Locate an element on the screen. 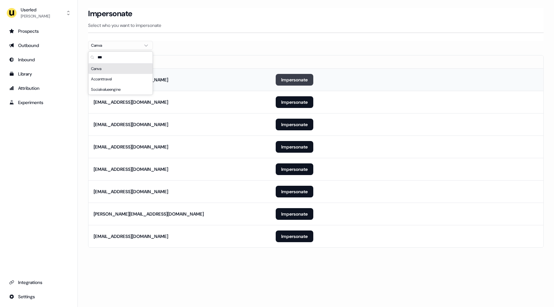  div: Suggestions is located at coordinates (120, 79).